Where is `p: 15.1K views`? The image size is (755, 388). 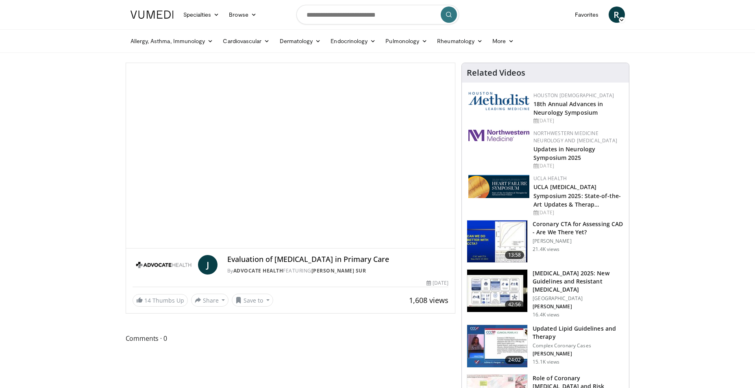 p: 15.1K views is located at coordinates (546, 362).